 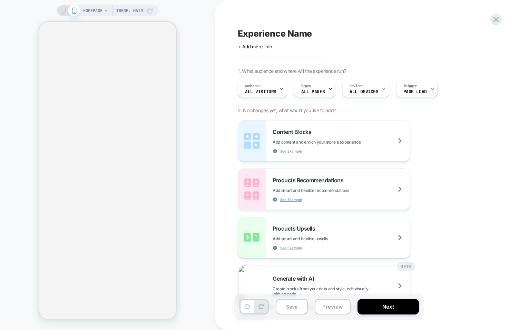 I want to click on button: Next, so click(x=388, y=306).